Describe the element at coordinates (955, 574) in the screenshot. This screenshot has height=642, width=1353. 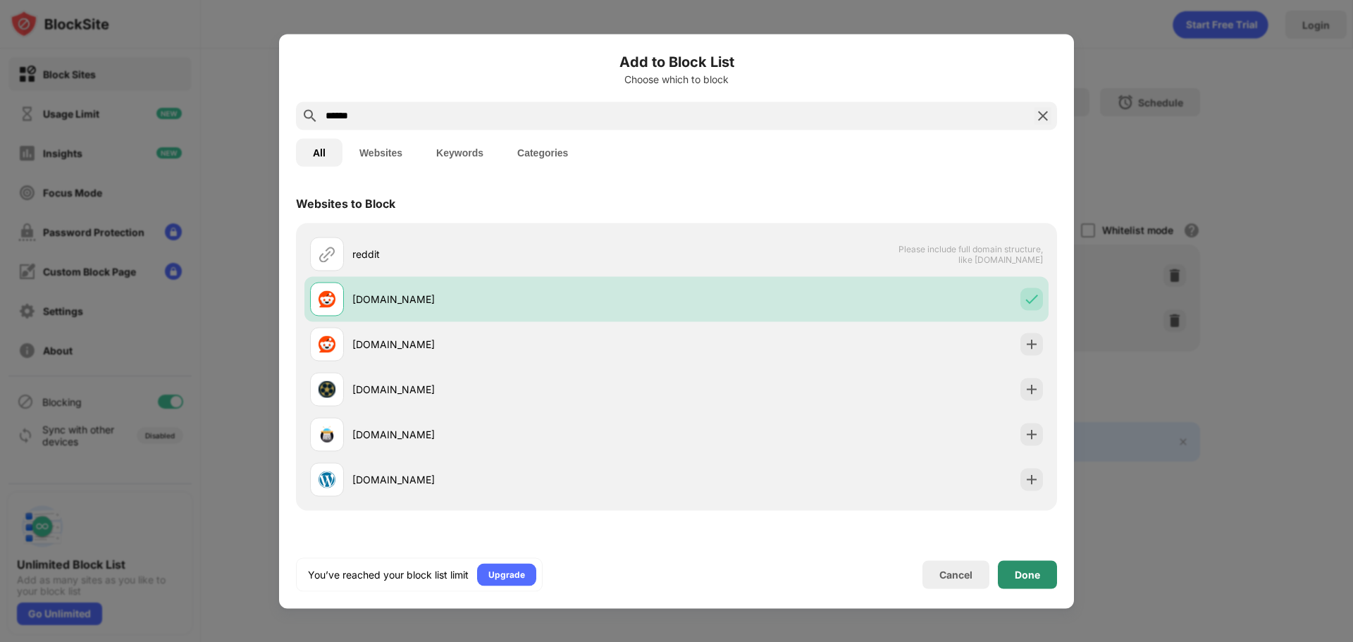
I see `div: Cancel` at that location.